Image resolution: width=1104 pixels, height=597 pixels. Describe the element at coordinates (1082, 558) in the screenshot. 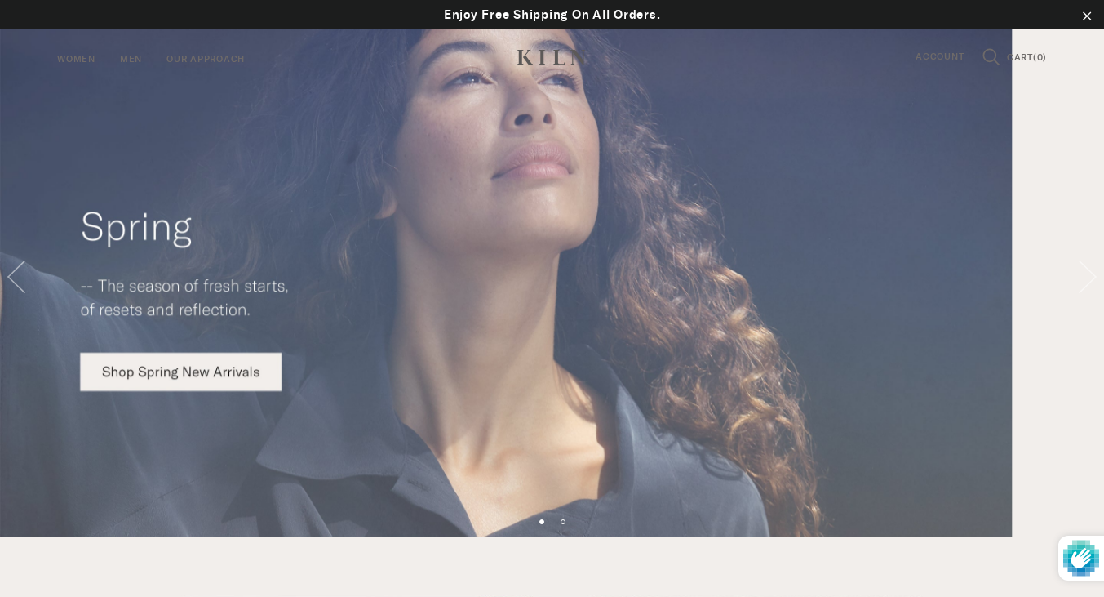

I see `img: Protected by hCaptcha` at that location.